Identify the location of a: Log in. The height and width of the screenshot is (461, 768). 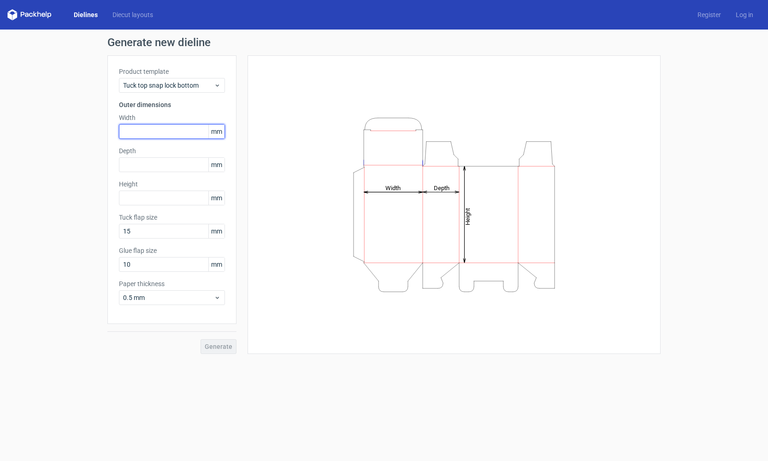
(744, 15).